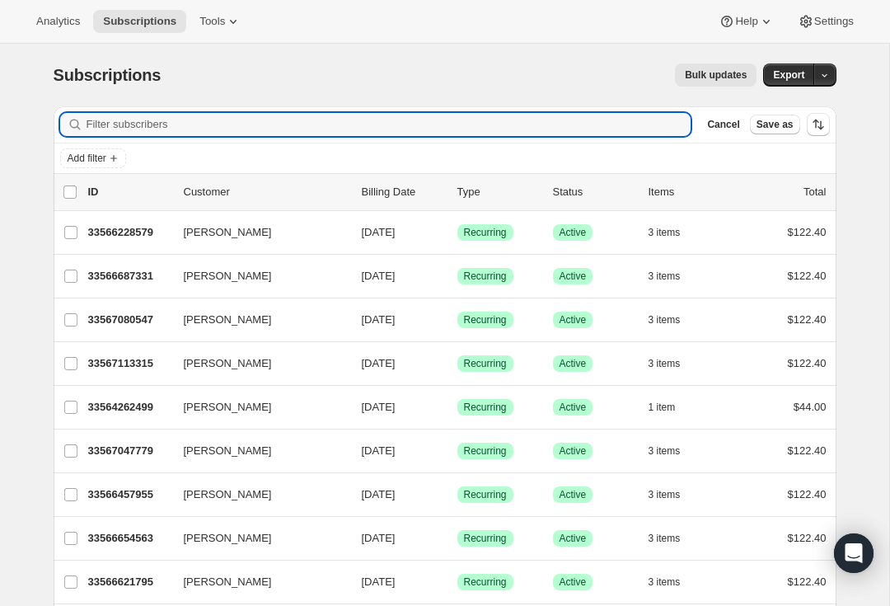 Image resolution: width=890 pixels, height=606 pixels. I want to click on div: Items, so click(690, 192).